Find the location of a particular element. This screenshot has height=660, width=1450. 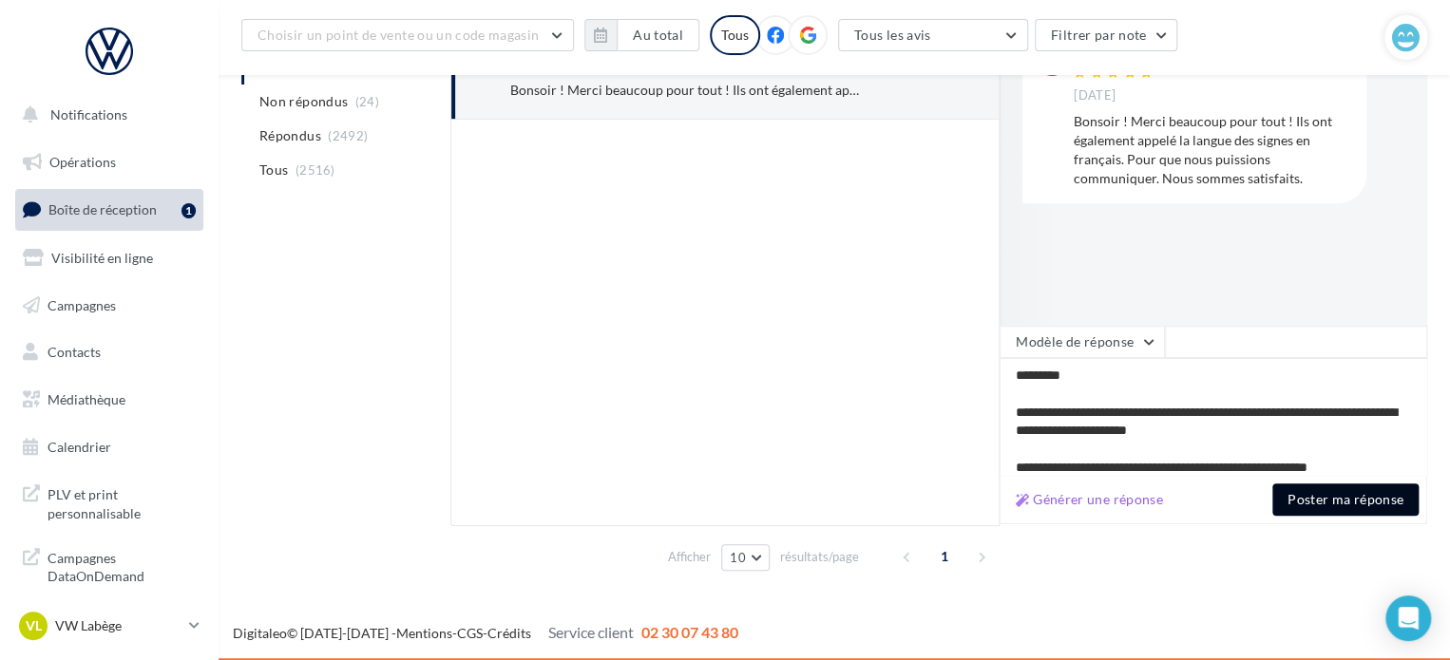

button: 10 is located at coordinates (745, 558).